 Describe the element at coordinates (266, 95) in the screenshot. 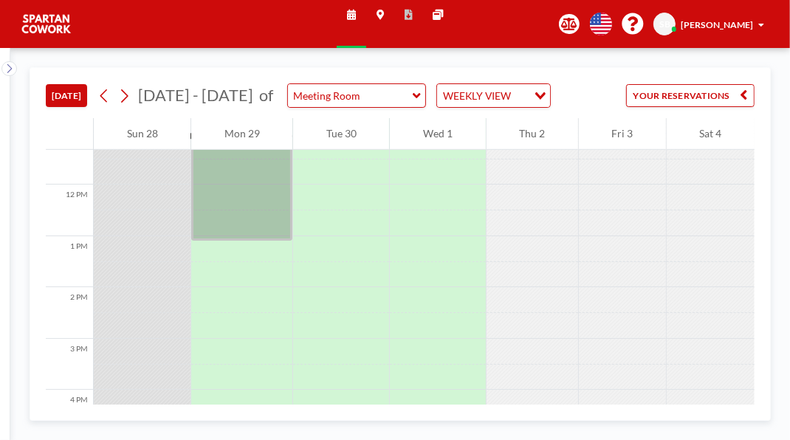

I see `span: of` at that location.